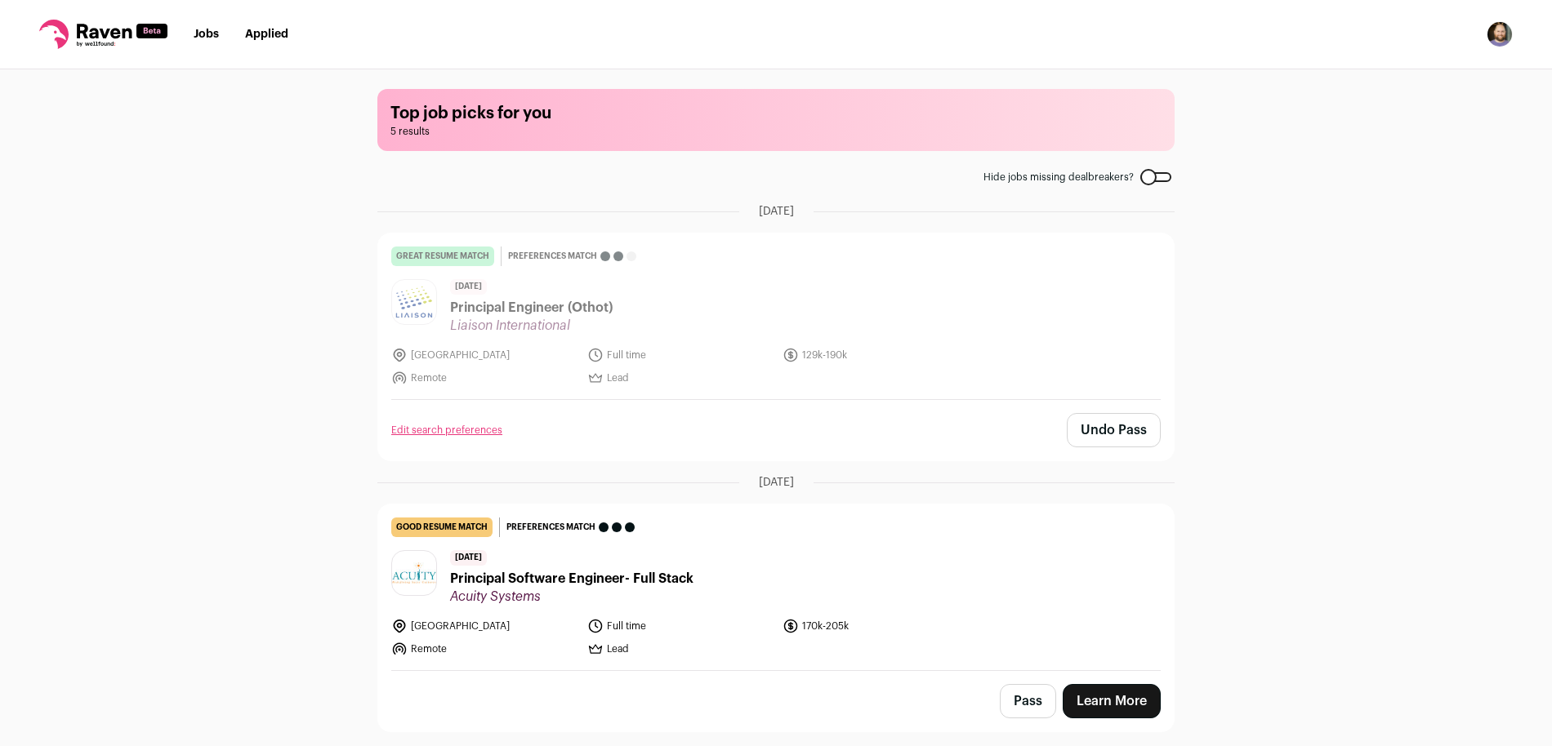  Describe the element at coordinates (531, 326) in the screenshot. I see `span: Liaison International` at that location.